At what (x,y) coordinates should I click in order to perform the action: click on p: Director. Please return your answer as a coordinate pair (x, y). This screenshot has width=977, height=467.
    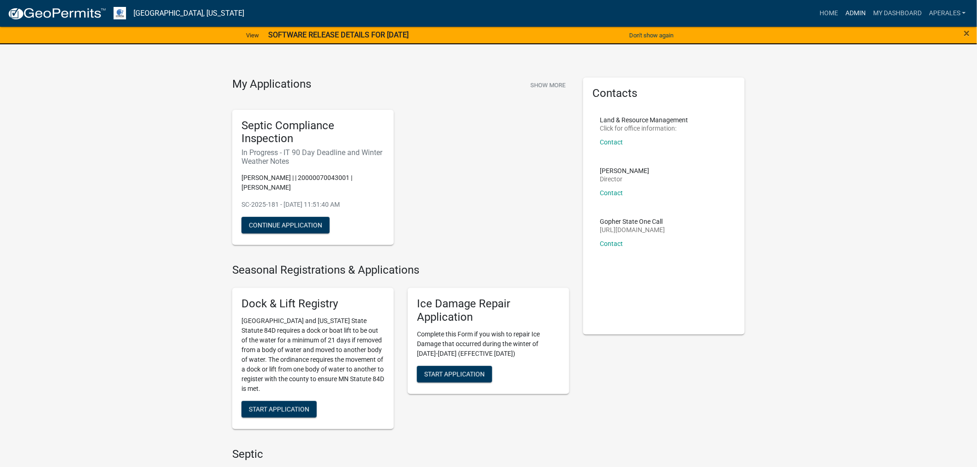
    Looking at the image, I should click on (624, 179).